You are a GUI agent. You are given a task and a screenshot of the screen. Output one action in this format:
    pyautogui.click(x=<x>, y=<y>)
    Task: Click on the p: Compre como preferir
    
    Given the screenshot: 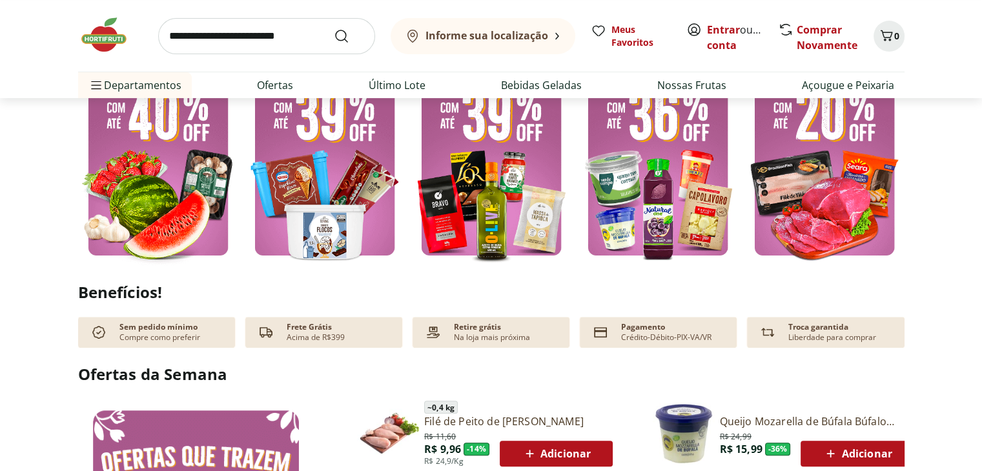 What is the action you would take?
    pyautogui.click(x=159, y=338)
    